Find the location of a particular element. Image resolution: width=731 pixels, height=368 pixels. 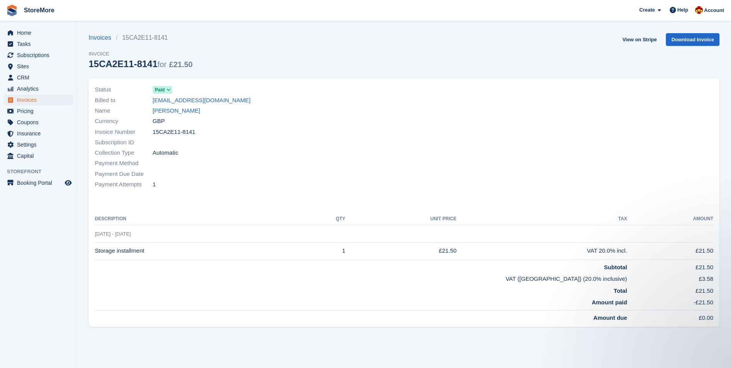

span: Subscription ID is located at coordinates (124, 142).